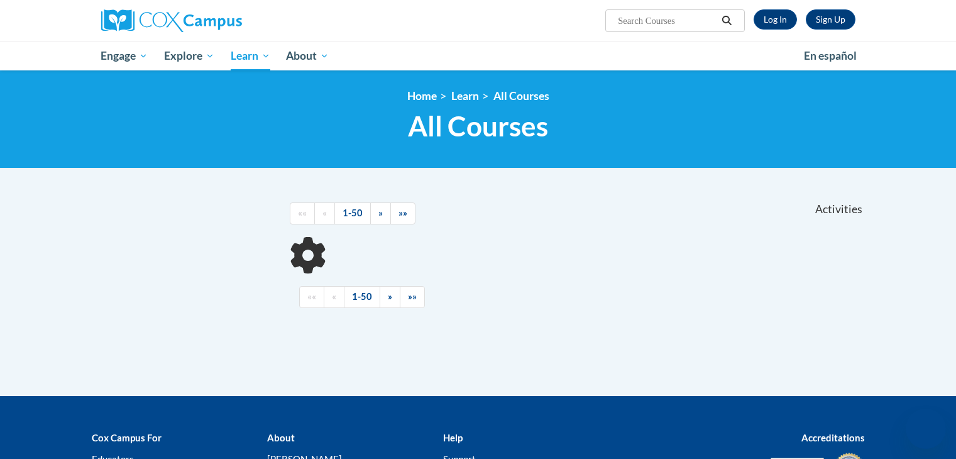 Image resolution: width=956 pixels, height=459 pixels. I want to click on b: Help, so click(453, 437).